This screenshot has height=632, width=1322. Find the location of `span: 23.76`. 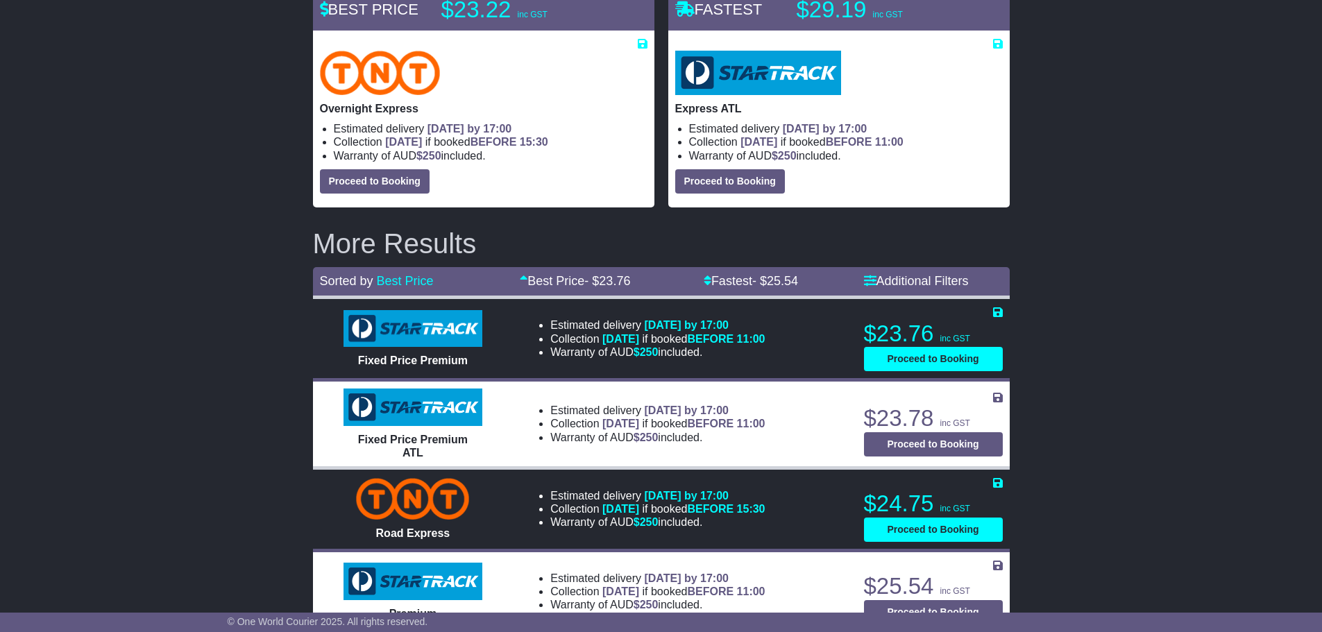

span: 23.76 is located at coordinates (614, 281).